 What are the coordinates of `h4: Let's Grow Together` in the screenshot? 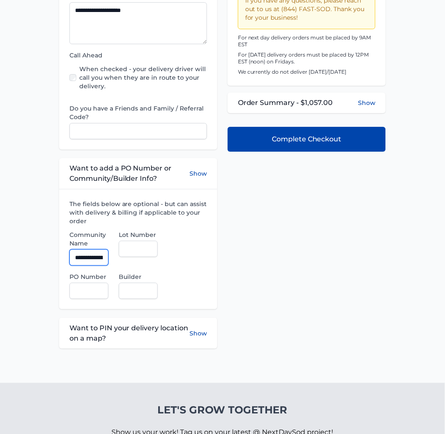 It's located at (222, 411).